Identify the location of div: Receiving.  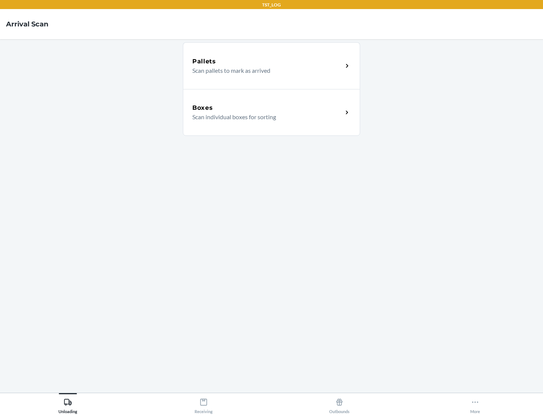
(204, 404).